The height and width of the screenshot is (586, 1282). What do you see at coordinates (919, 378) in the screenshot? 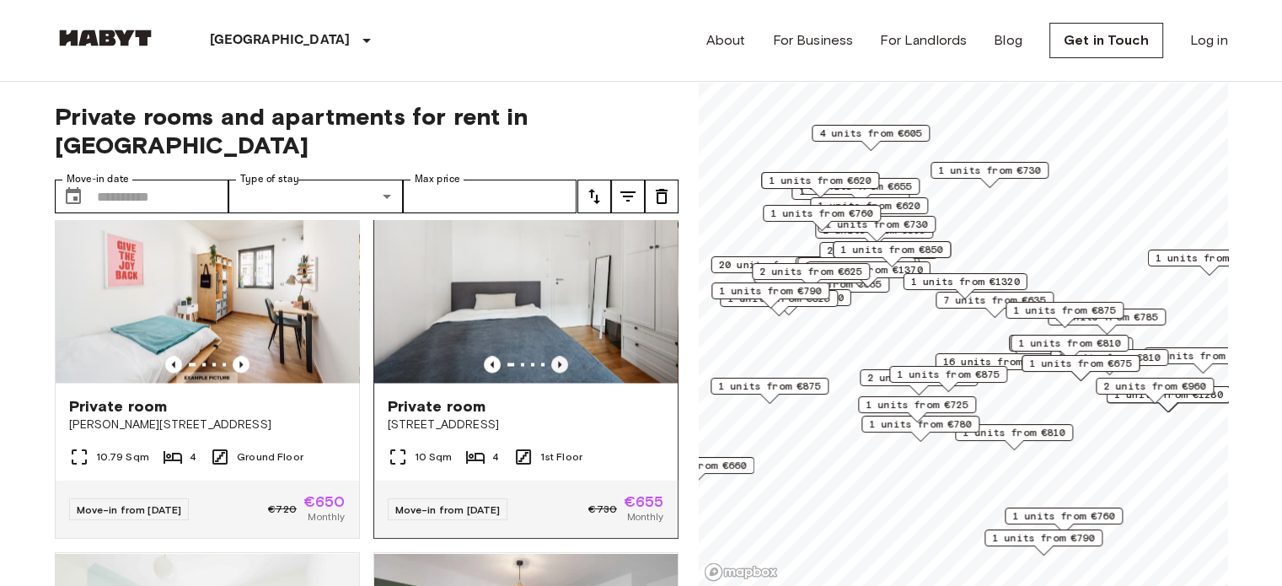
I see `span: 2 units from €865` at bounding box center [919, 378].